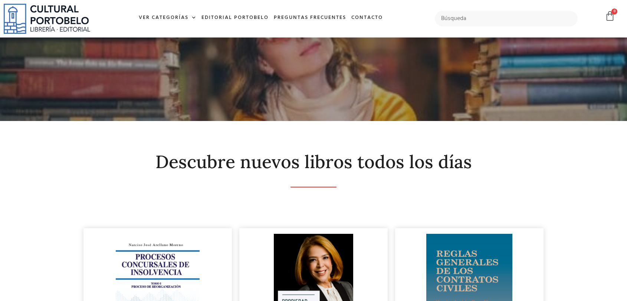 This screenshot has width=627, height=301. What do you see at coordinates (610, 16) in the screenshot?
I see `a: 0` at bounding box center [610, 16].